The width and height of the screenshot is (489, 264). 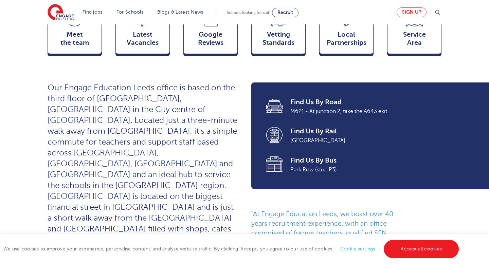 What do you see at coordinates (180, 12) in the screenshot?
I see `a: Blogs & Latest News` at bounding box center [180, 12].